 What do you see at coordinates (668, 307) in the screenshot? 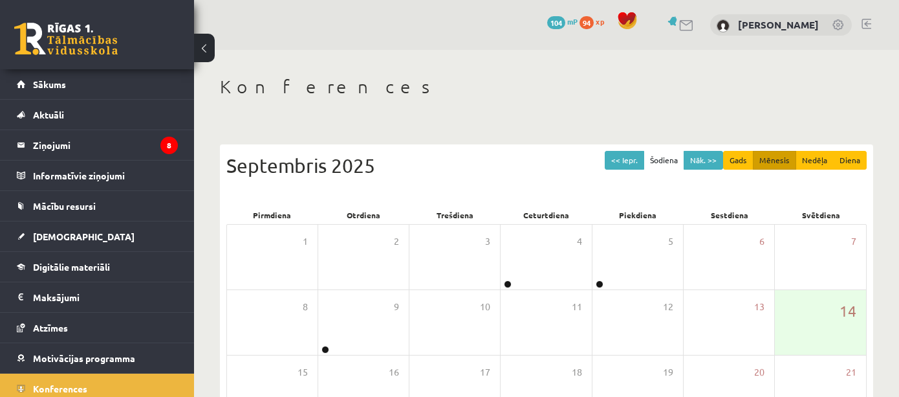
I see `span: 12` at bounding box center [668, 307].